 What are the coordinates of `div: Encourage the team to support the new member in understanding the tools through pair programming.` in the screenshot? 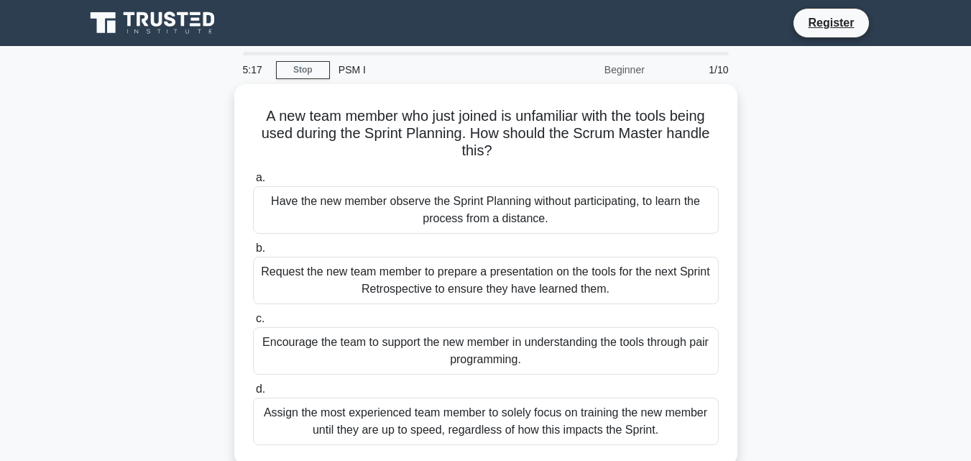 It's located at (486, 351).